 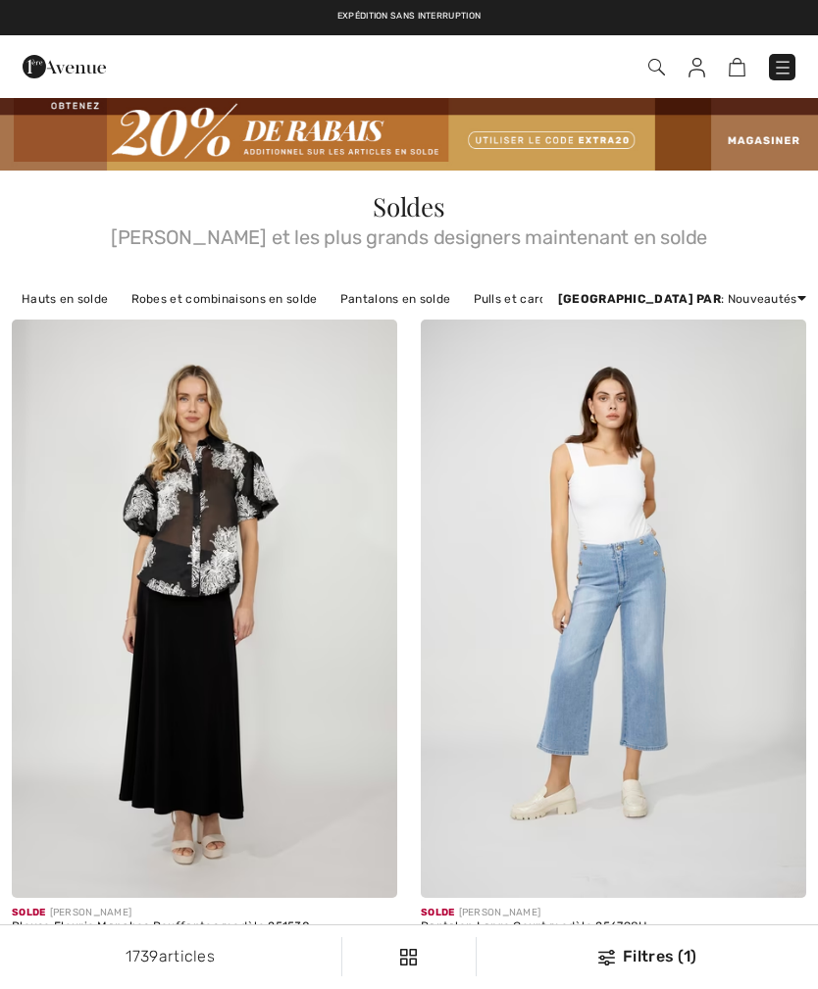 I want to click on img: Menu, so click(x=782, y=68).